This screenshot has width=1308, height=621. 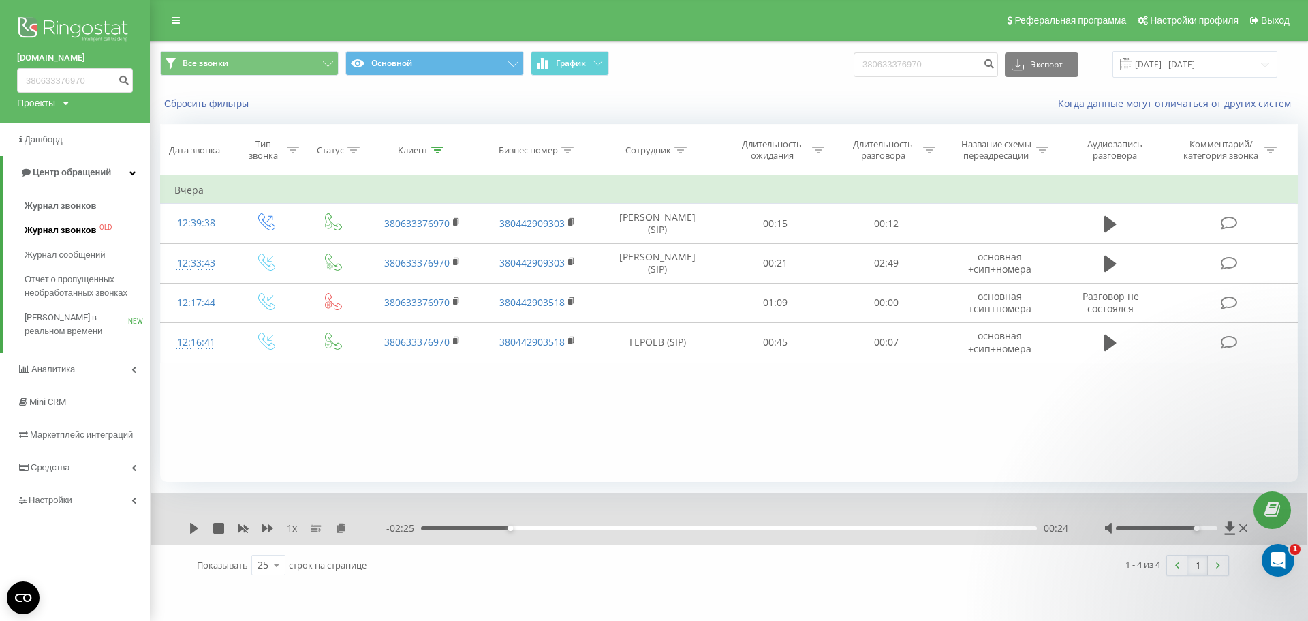 I want to click on a: 1, so click(x=1198, y=565).